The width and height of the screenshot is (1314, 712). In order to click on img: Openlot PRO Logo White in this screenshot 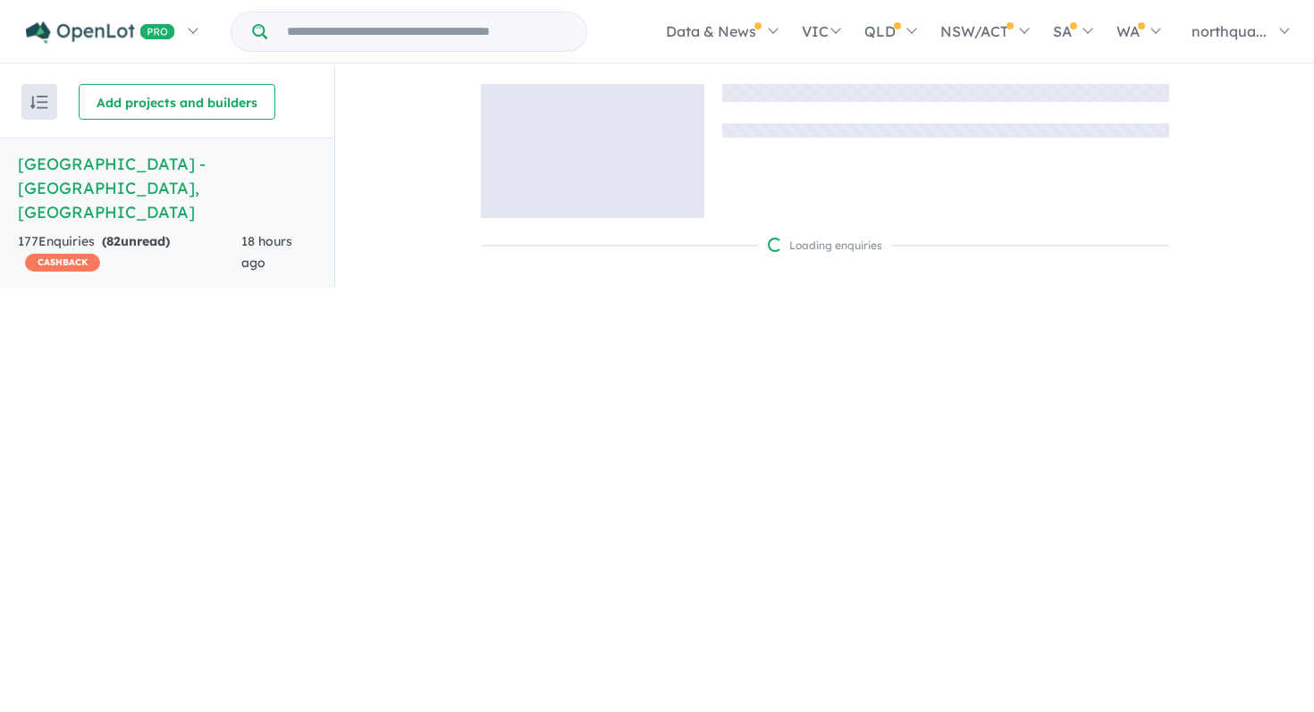, I will do `click(100, 32)`.